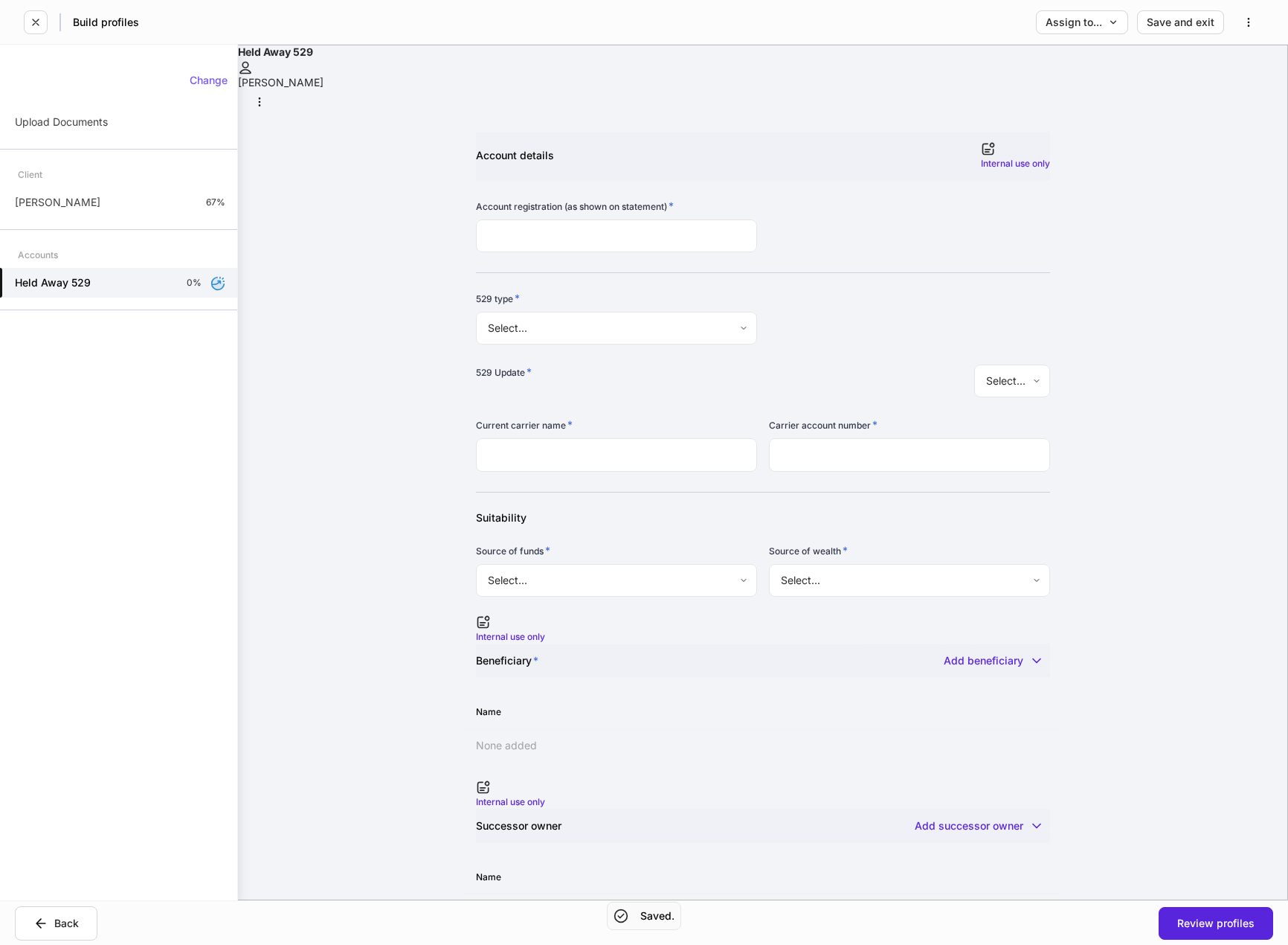  Describe the element at coordinates (216, 202) in the screenshot. I see `p: 67%` at that location.